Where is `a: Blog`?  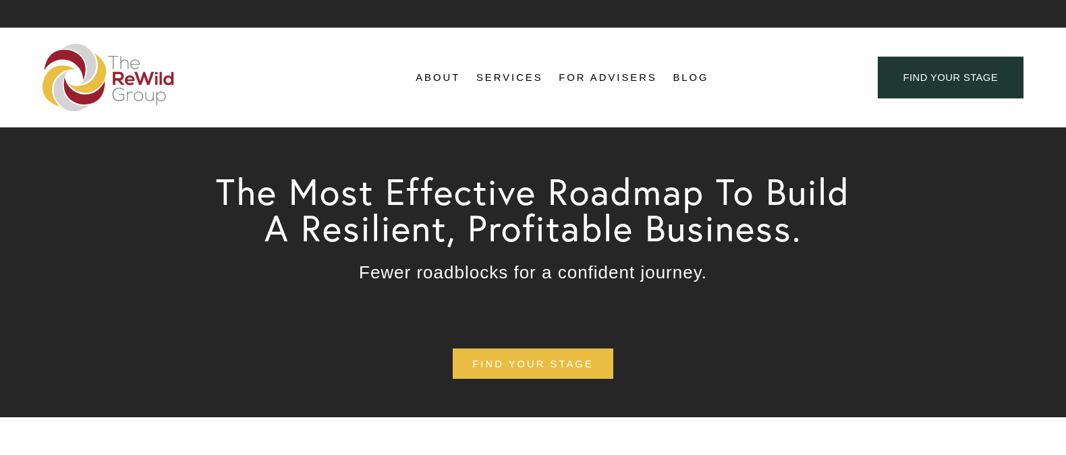
a: Blog is located at coordinates (690, 78).